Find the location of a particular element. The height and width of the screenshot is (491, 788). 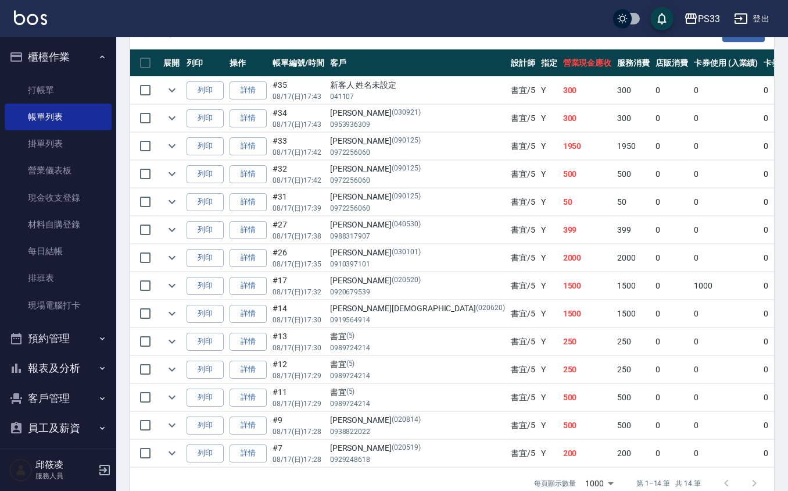

p: 服務人員 is located at coordinates (65, 476).